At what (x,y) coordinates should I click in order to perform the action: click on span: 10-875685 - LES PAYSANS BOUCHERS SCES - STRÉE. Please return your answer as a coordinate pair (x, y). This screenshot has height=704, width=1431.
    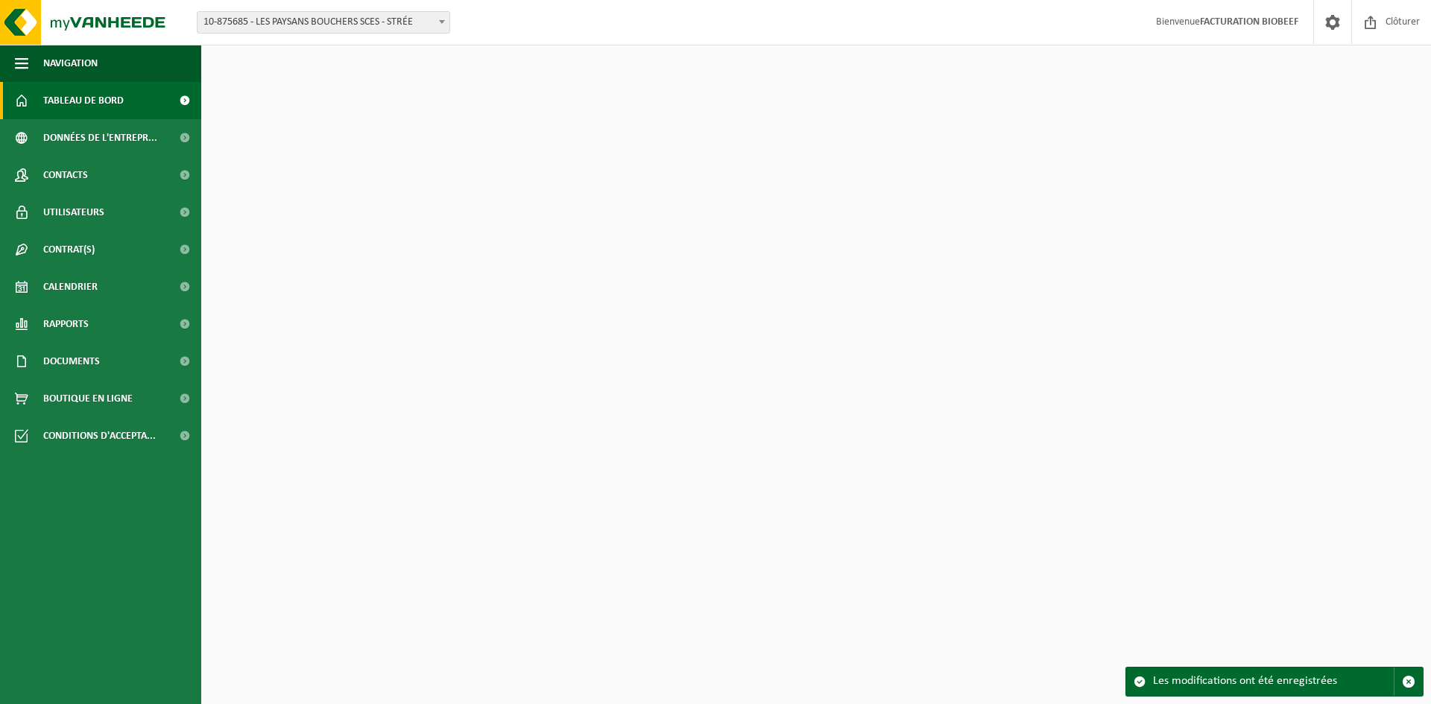
    Looking at the image, I should click on (323, 22).